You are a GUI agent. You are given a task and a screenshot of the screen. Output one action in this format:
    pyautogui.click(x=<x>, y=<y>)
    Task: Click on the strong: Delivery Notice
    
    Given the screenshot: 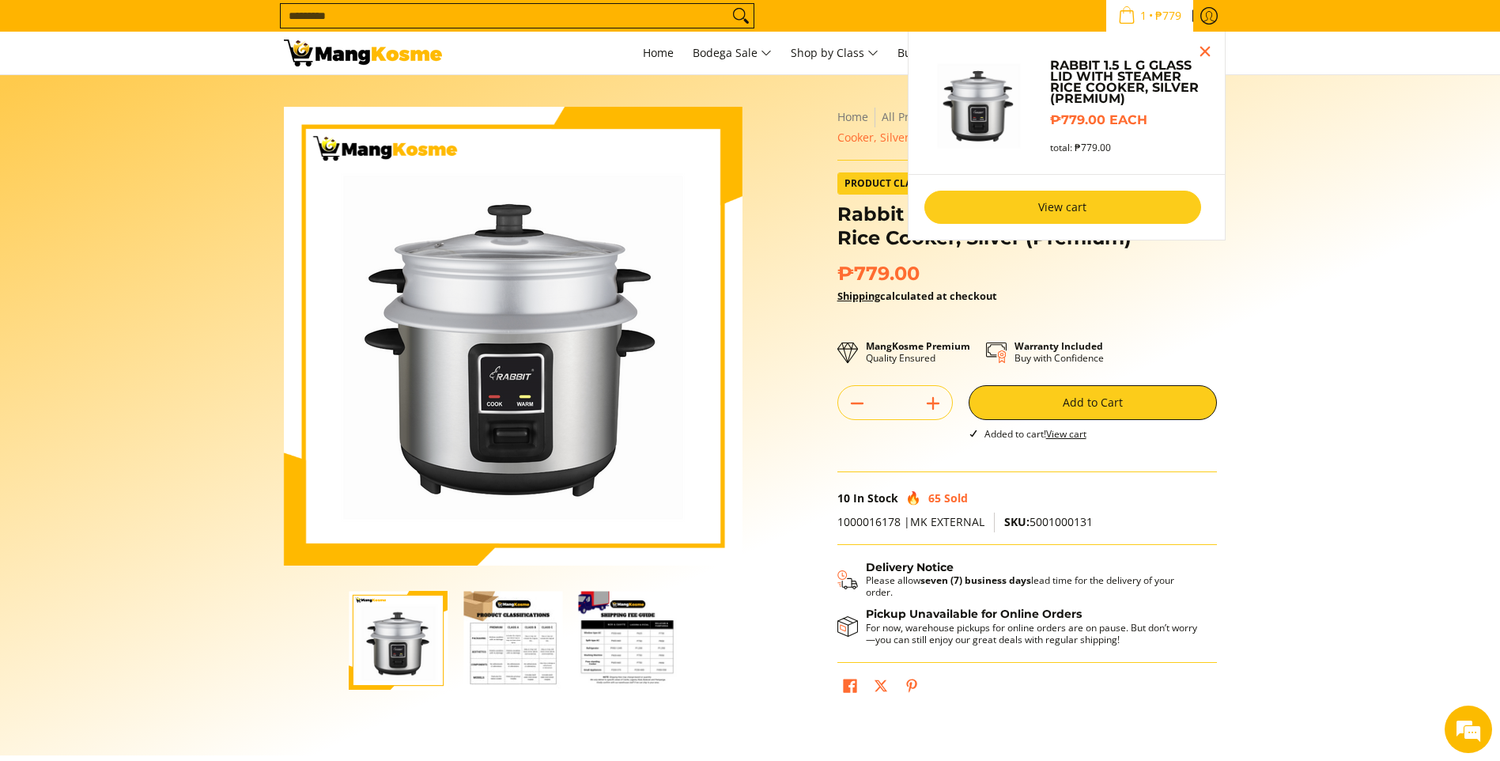 What is the action you would take?
    pyautogui.click(x=909, y=567)
    